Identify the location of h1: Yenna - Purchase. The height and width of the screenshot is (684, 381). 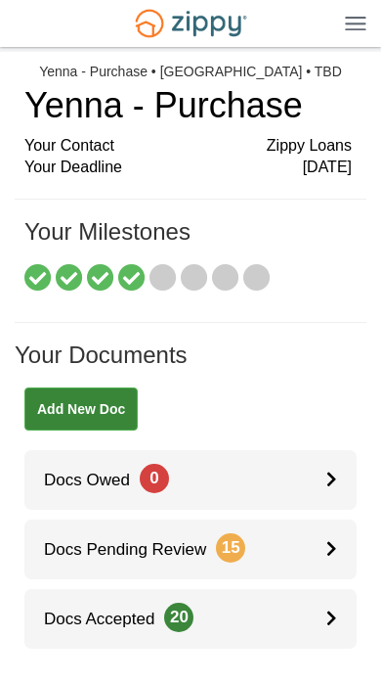
(188, 106).